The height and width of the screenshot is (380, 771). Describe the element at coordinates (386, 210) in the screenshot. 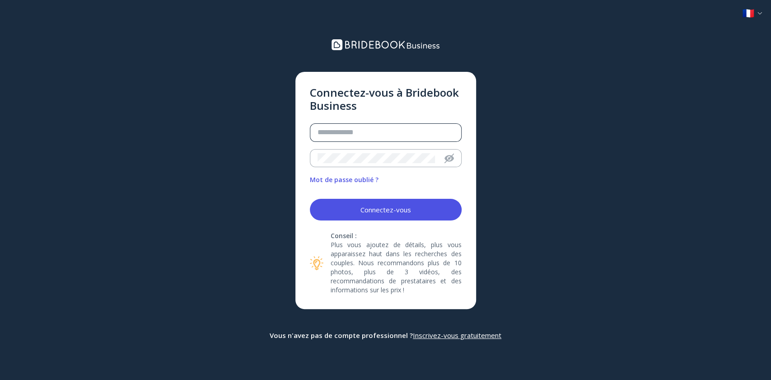

I see `div: Connectez-vous` at that location.